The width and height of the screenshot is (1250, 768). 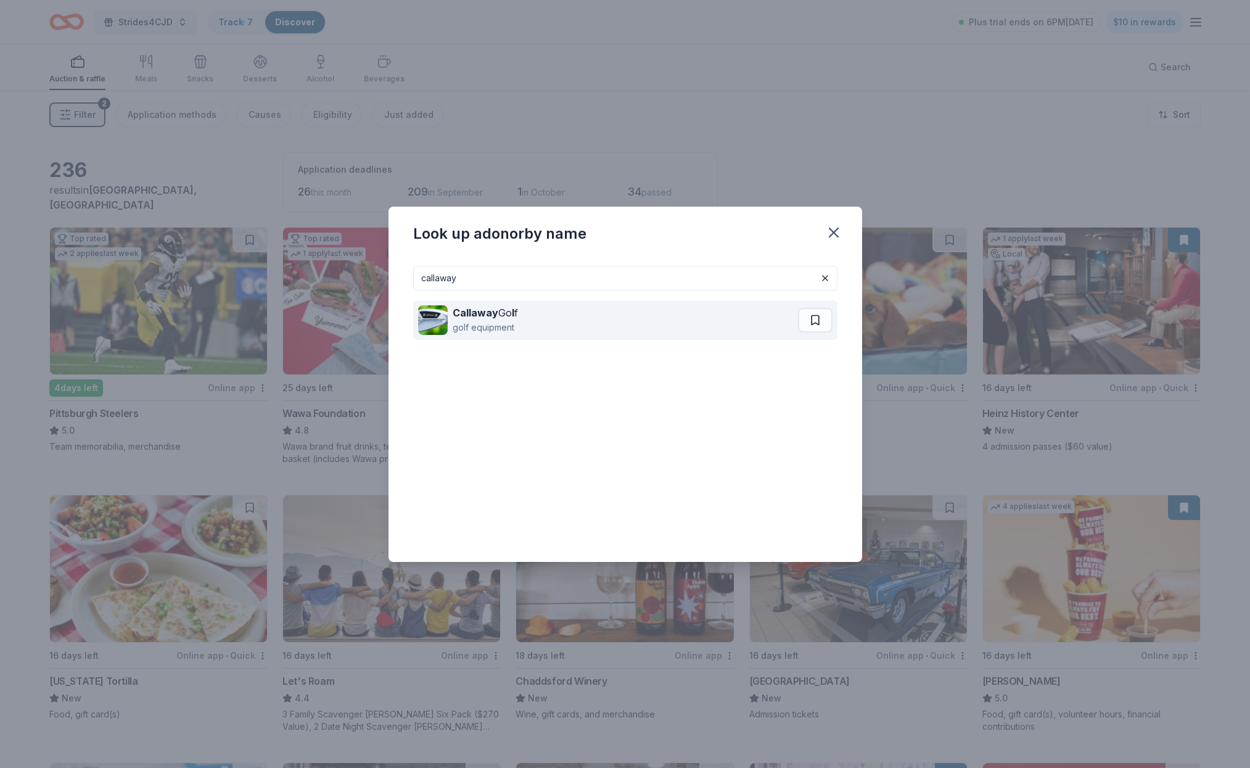 What do you see at coordinates (625, 278) in the screenshot?
I see `input: Search` at bounding box center [625, 278].